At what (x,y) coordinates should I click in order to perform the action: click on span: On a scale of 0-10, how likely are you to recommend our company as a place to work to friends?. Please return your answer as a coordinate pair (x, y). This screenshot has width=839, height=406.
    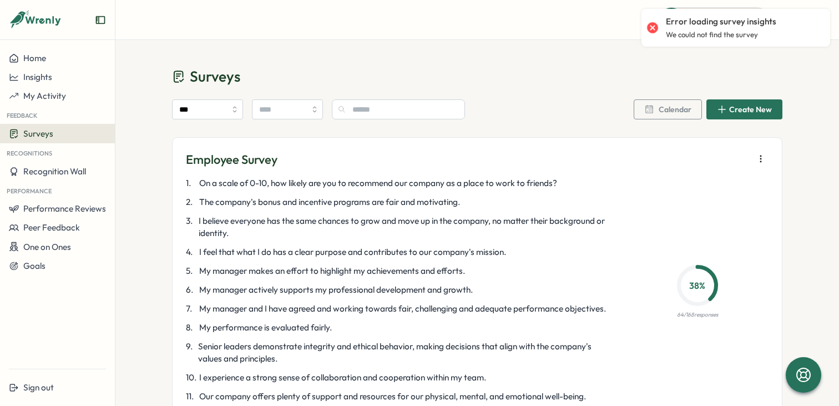
    Looking at the image, I should click on (378, 183).